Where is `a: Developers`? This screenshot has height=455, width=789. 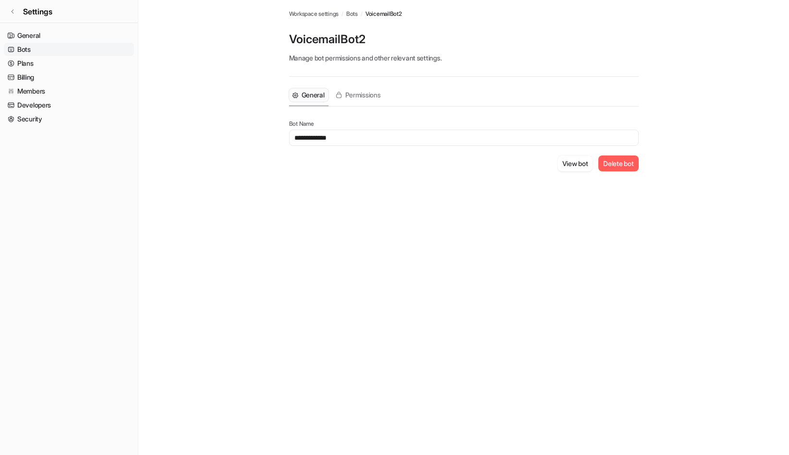 a: Developers is located at coordinates (69, 105).